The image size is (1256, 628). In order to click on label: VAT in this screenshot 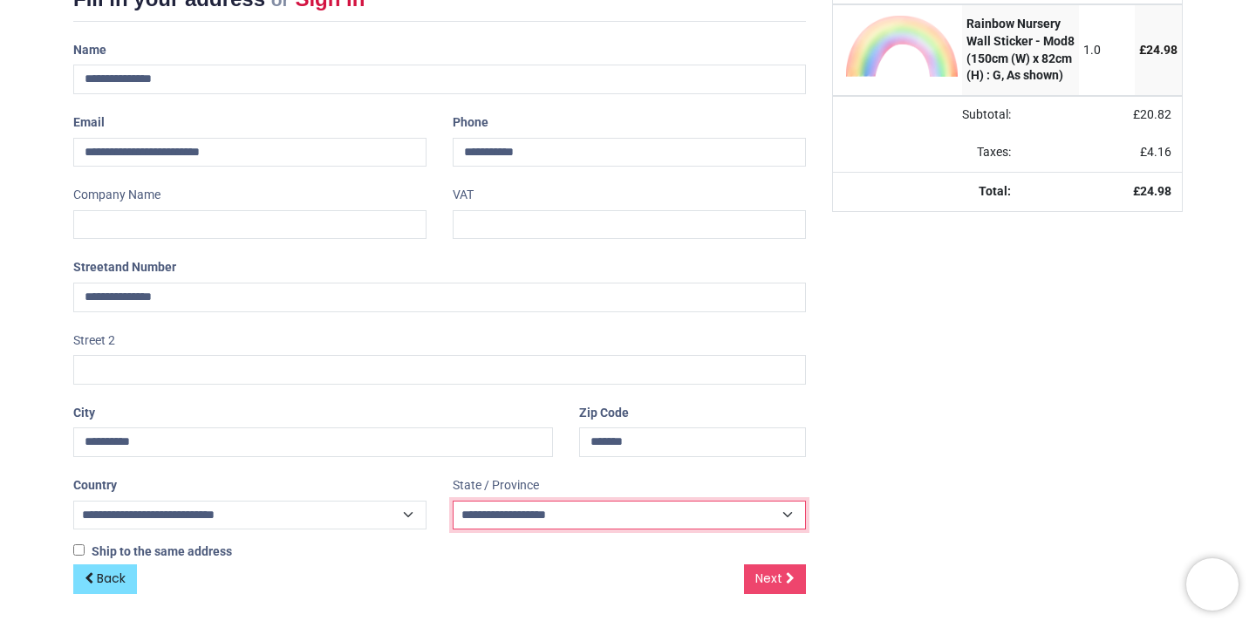, I will do `click(463, 195)`.